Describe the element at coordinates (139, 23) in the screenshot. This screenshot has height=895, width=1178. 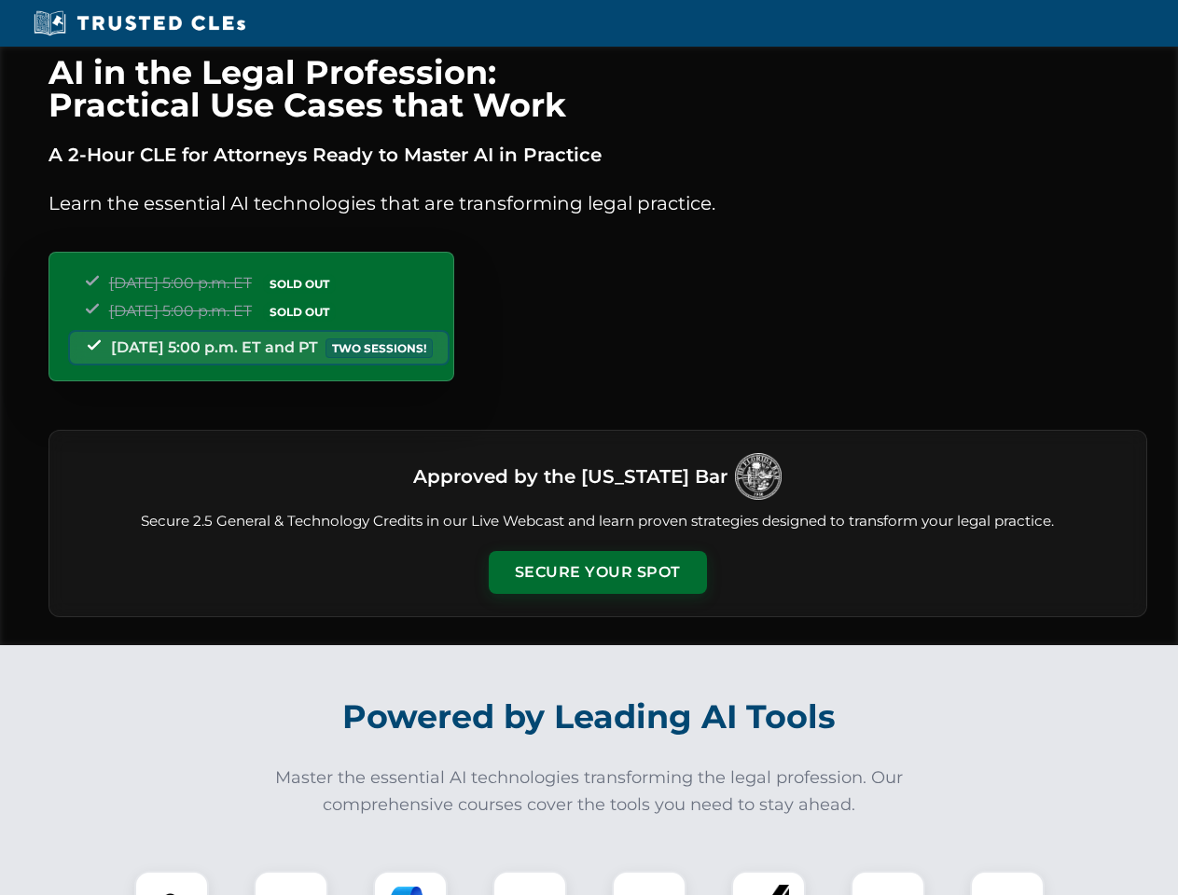
I see `img: Trusted CLEs` at that location.